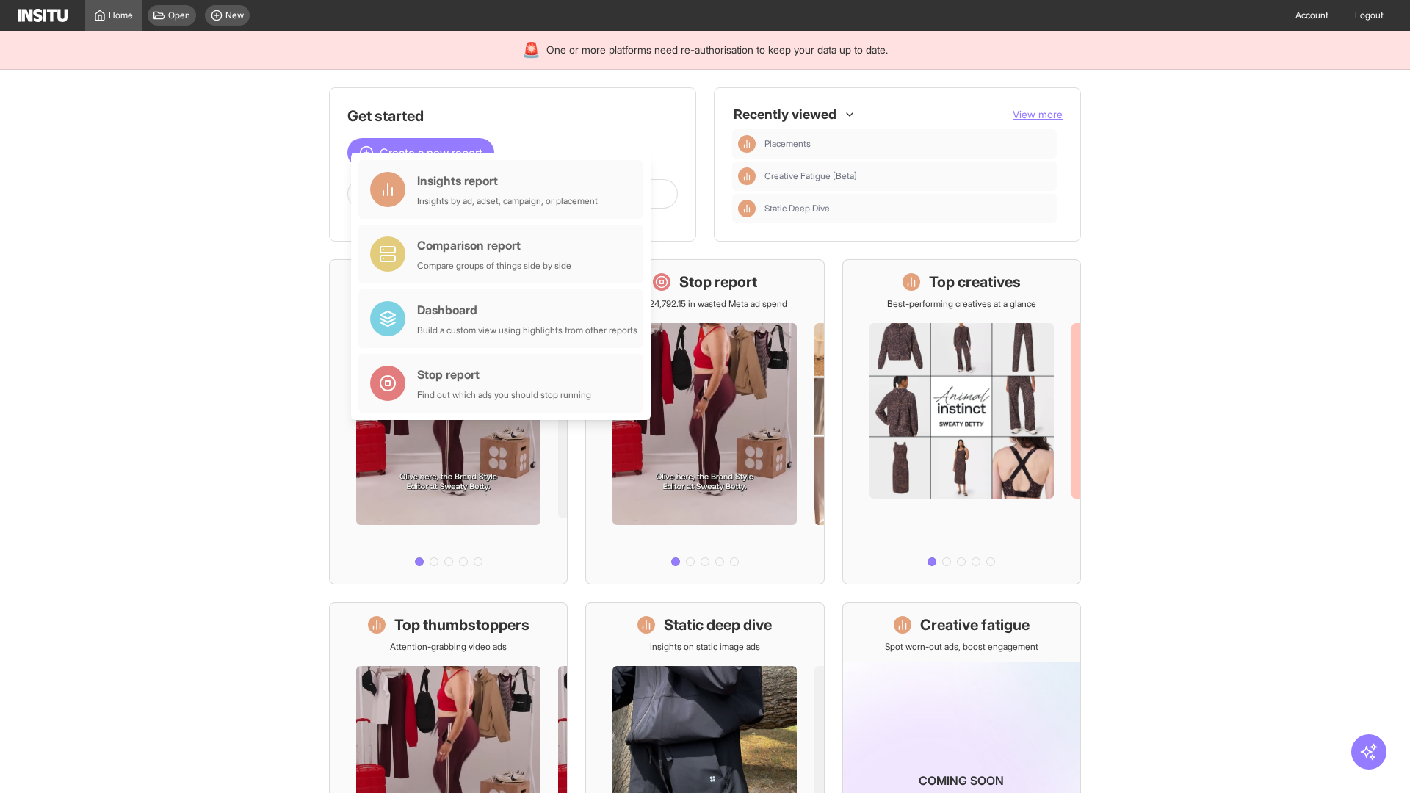 This screenshot has height=793, width=1410. I want to click on div: Comparison report, so click(494, 245).